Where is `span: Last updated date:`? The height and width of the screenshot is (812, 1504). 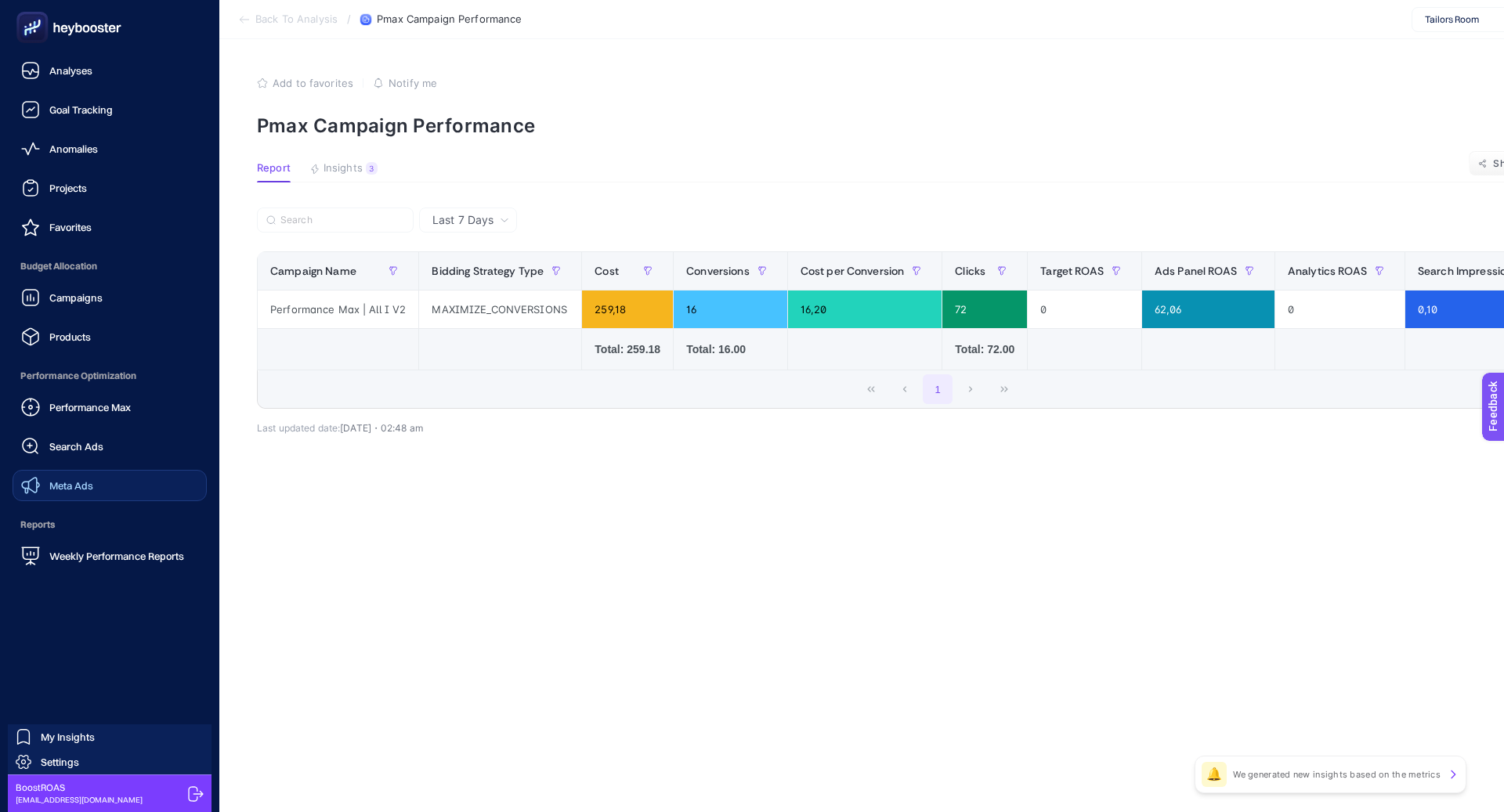
span: Last updated date: is located at coordinates (299, 428).